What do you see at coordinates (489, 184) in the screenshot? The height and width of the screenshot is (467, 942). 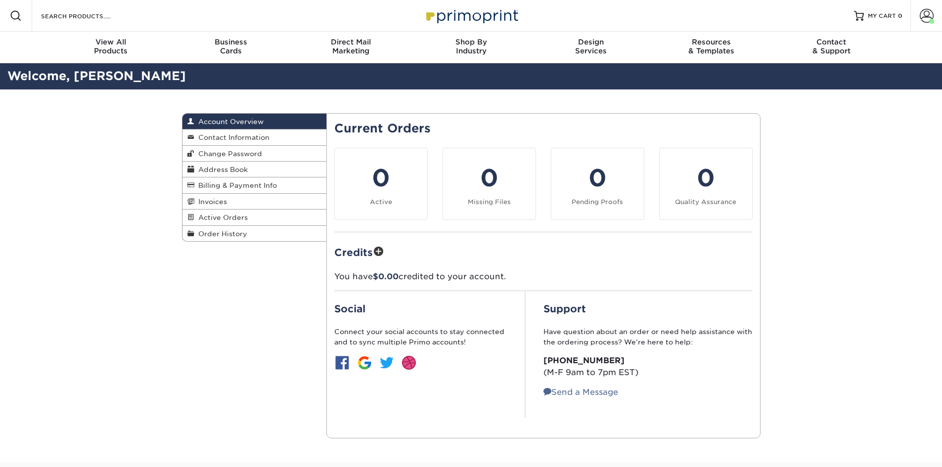 I see `a: 0 Missing Files` at bounding box center [489, 184].